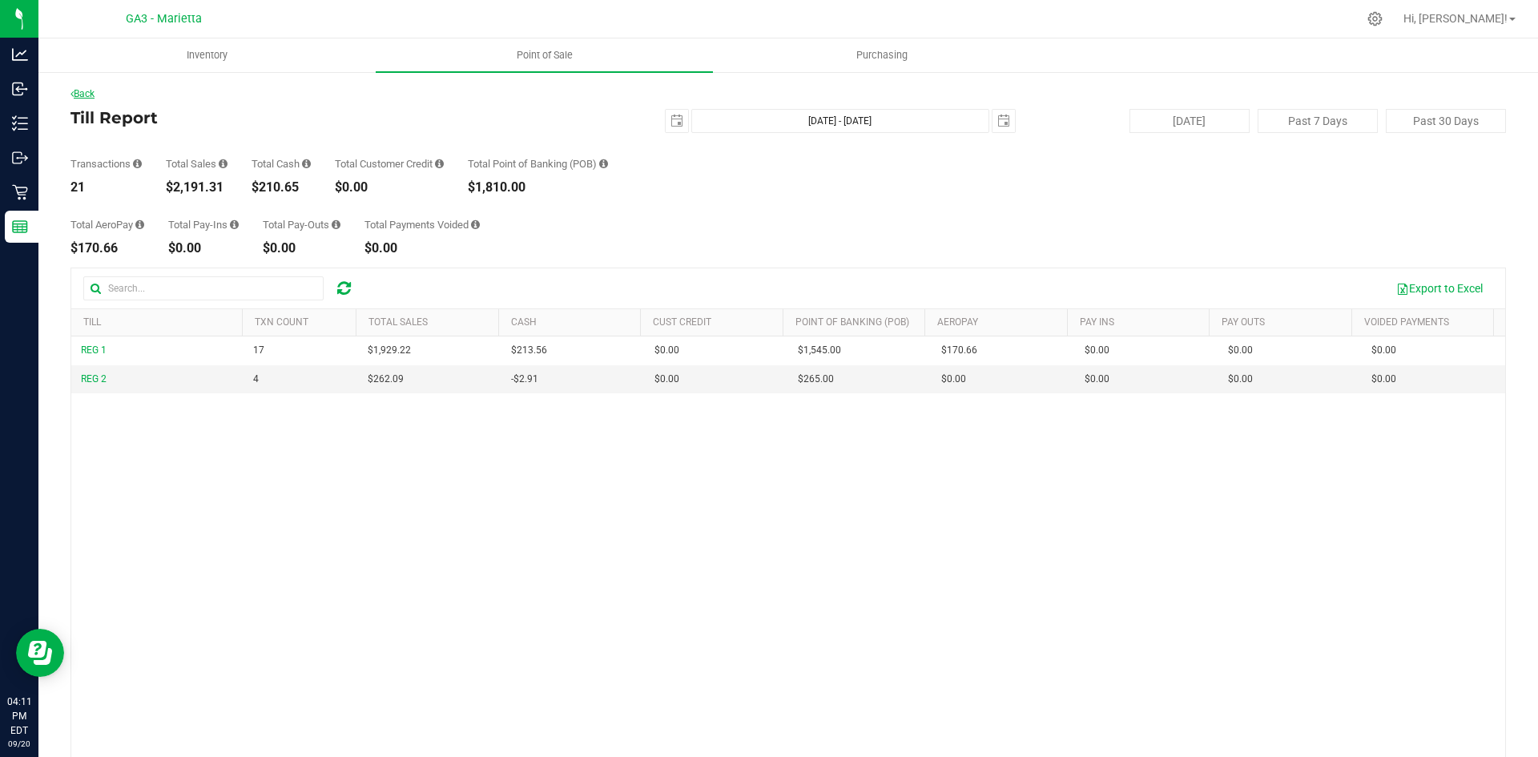 The height and width of the screenshot is (757, 1538). What do you see at coordinates (389, 163) in the screenshot?
I see `div: Total Customer Credit` at bounding box center [389, 163].